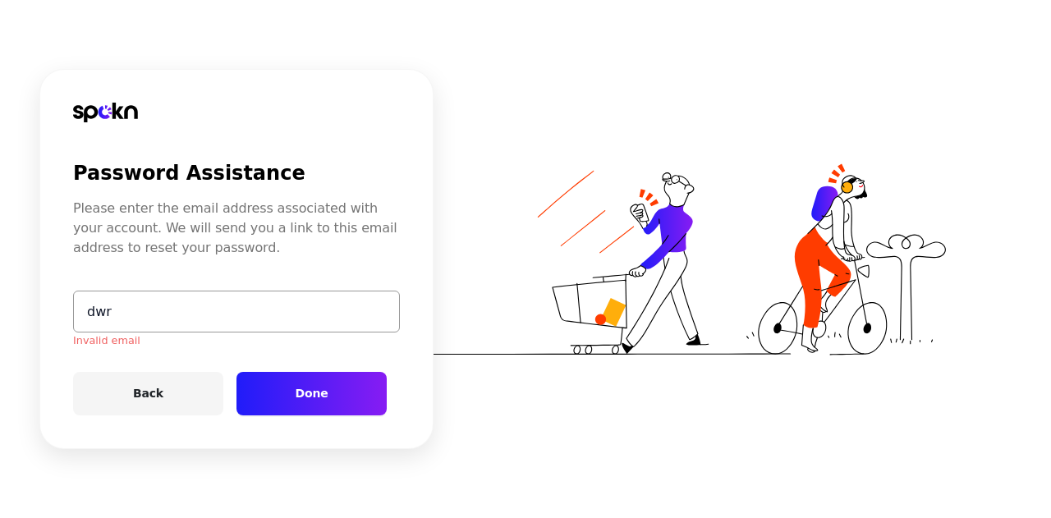 Image resolution: width=1051 pixels, height=518 pixels. What do you see at coordinates (189, 173) in the screenshot?
I see `h2: Password Assistance` at bounding box center [189, 173].